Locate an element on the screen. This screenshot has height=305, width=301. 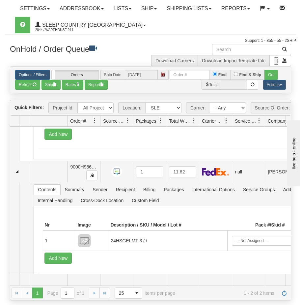
span: Custom Field is located at coordinates (145, 200).